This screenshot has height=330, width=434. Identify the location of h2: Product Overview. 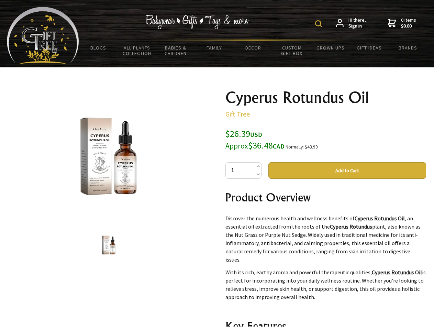
(326, 197).